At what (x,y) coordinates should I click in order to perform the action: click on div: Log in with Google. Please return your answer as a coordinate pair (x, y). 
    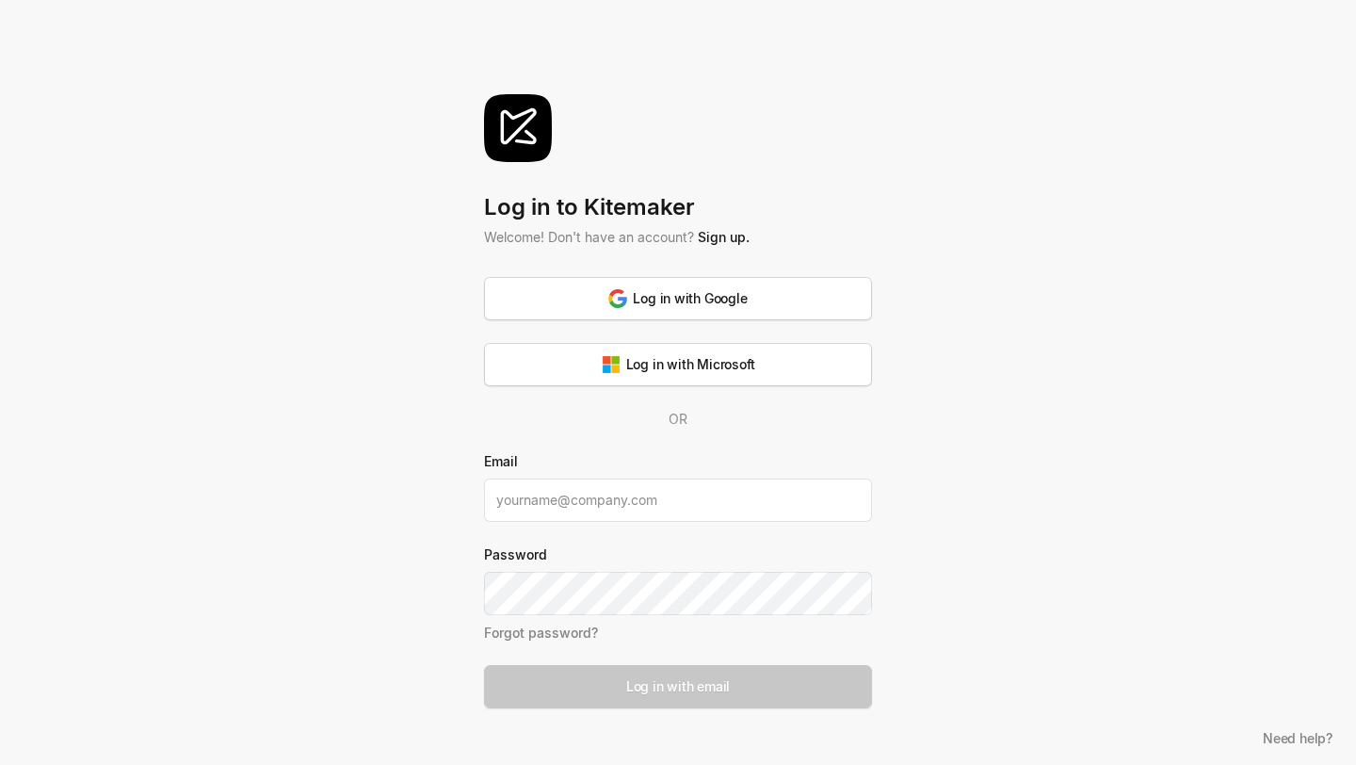
    Looking at the image, I should click on (677, 298).